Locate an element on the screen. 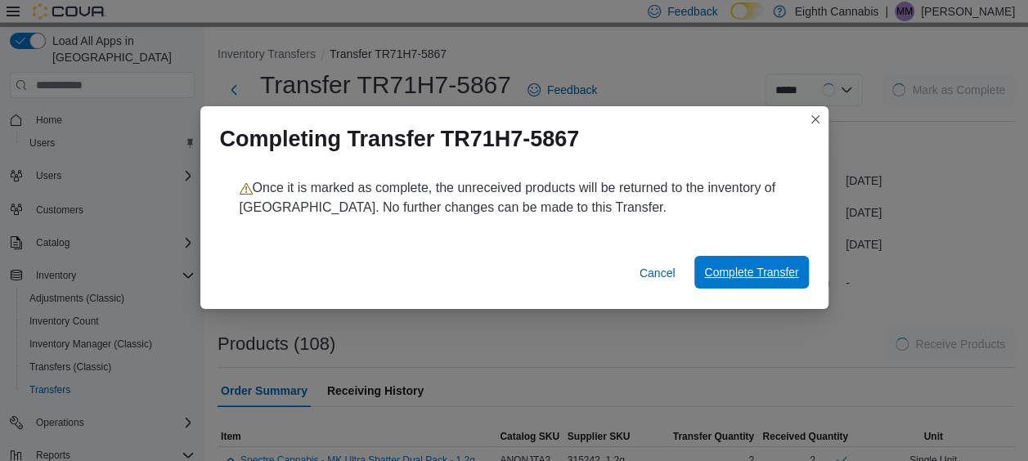  button: Complete Transfer is located at coordinates (750, 272).